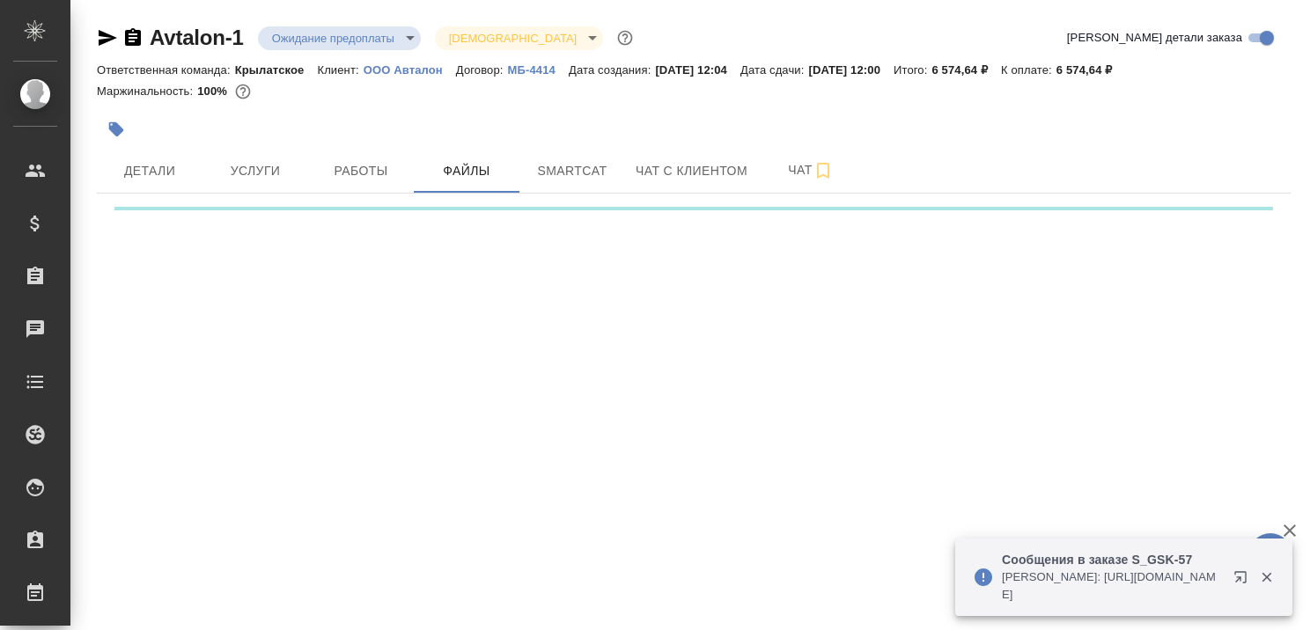 The image size is (1310, 630). Describe the element at coordinates (409, 70) in the screenshot. I see `p: ООО Авталон` at that location.